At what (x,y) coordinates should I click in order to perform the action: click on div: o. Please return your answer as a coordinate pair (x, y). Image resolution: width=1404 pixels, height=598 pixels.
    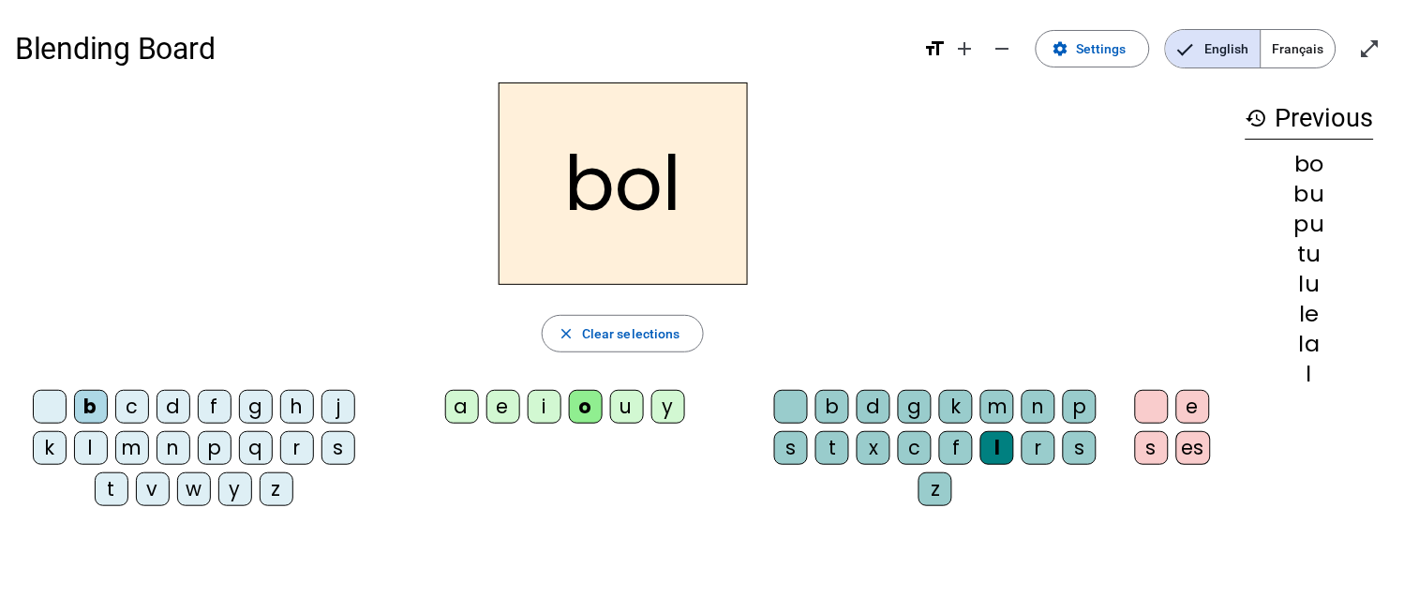
    Looking at the image, I should click on (586, 407).